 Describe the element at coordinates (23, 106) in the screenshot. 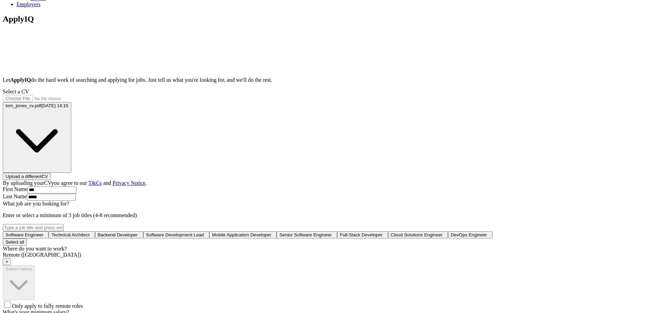

I see `span: tom_jones_cv.pdf` at that location.